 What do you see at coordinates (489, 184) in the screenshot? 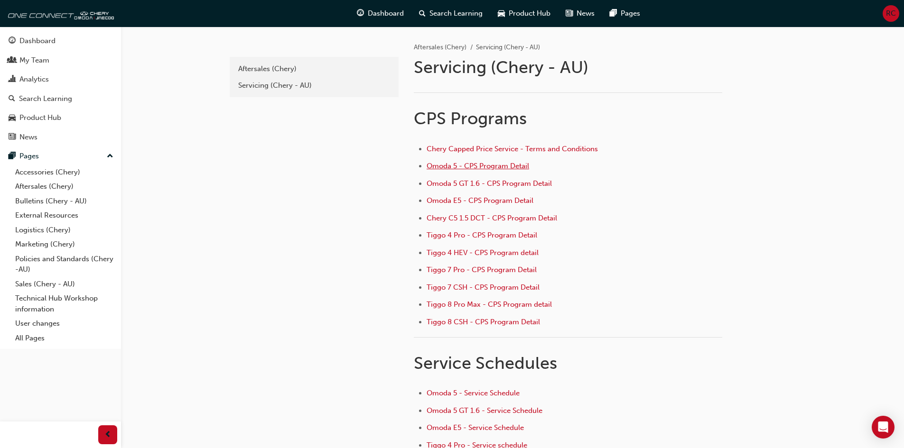
I see `a: Omoda 5 GT 1.6 - CPS Program Detail` at bounding box center [489, 184].